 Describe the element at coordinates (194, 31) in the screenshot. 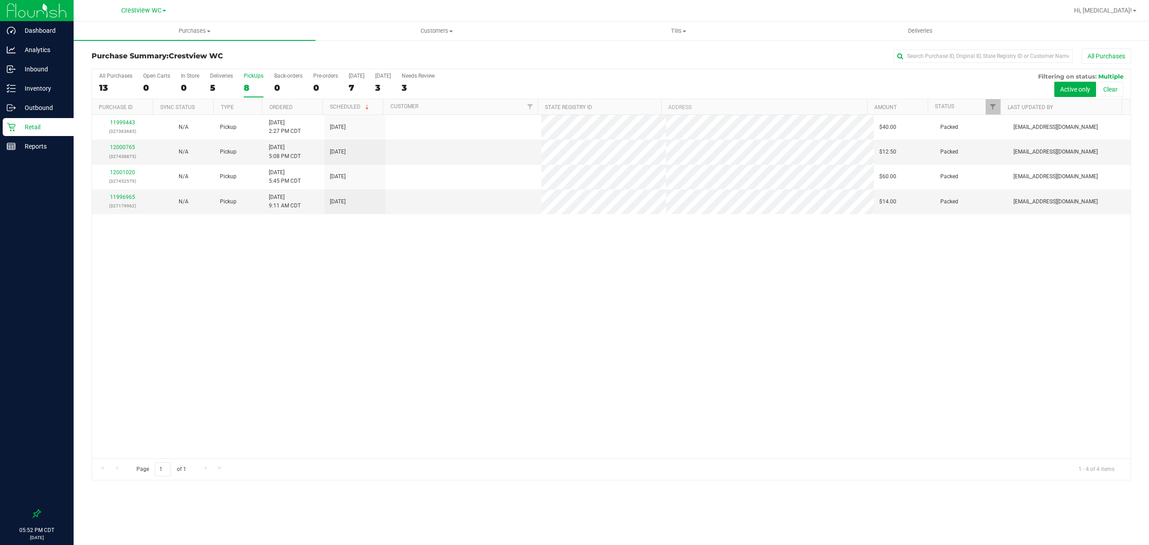

I see `a: Purchases` at that location.